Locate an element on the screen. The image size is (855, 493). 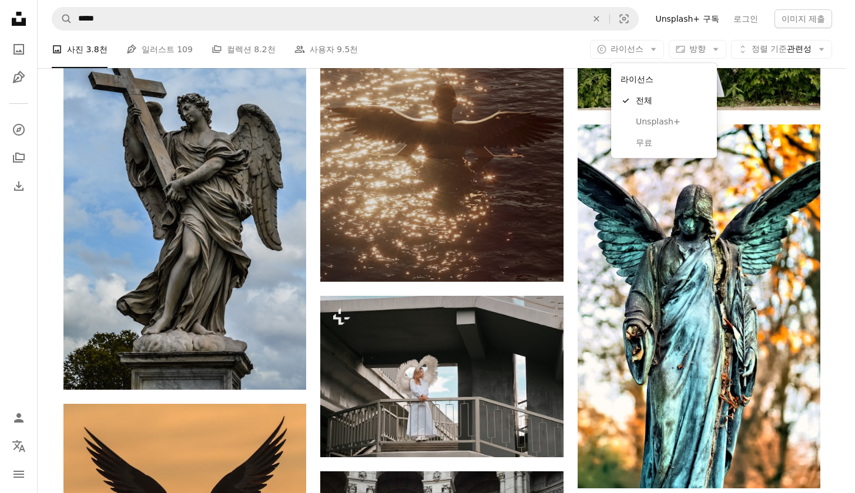
button: 방향 is located at coordinates (697, 49).